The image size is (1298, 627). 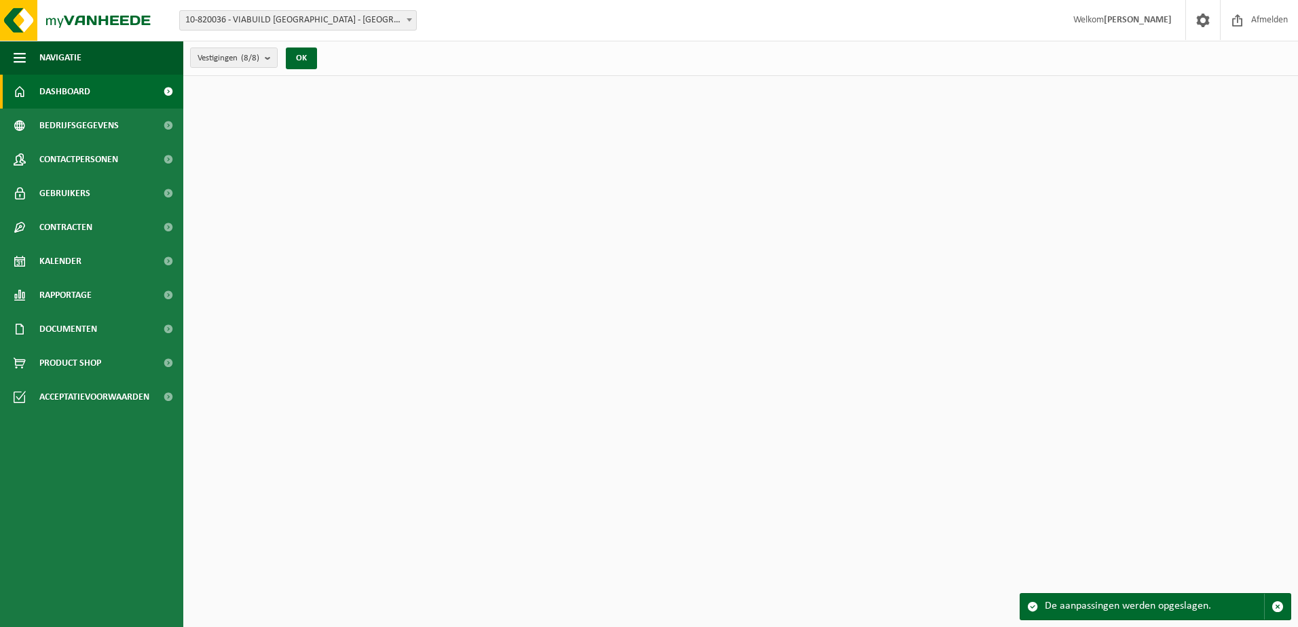 What do you see at coordinates (60, 58) in the screenshot?
I see `span: Navigatie` at bounding box center [60, 58].